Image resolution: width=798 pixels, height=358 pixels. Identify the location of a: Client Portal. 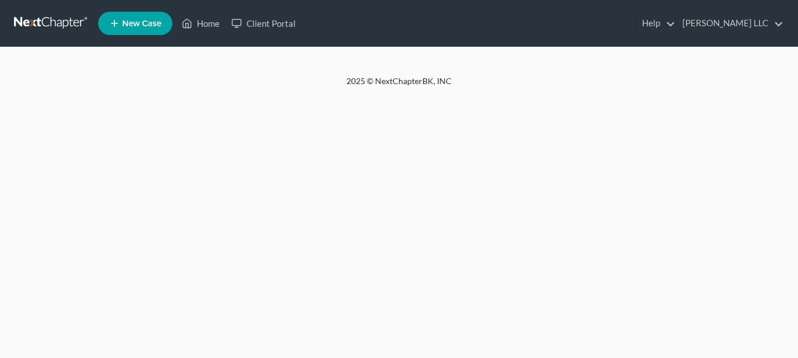
(263, 23).